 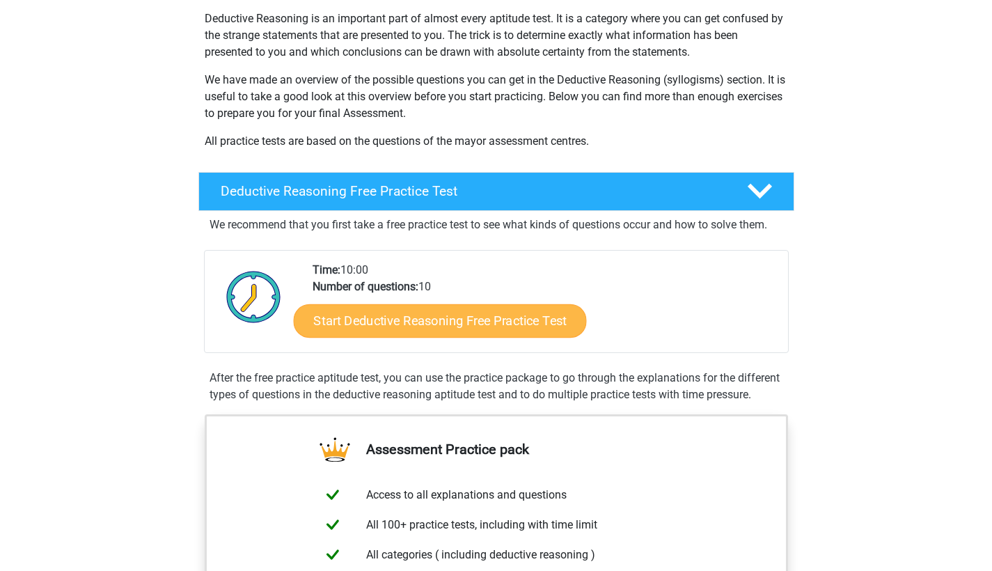 What do you see at coordinates (327, 269) in the screenshot?
I see `b: Time:` at bounding box center [327, 269].